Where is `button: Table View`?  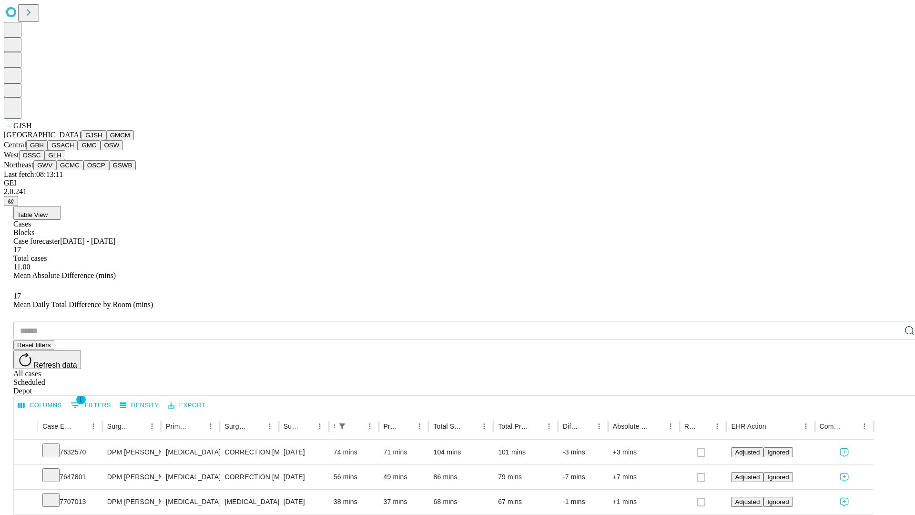
button: Table View is located at coordinates (37, 213).